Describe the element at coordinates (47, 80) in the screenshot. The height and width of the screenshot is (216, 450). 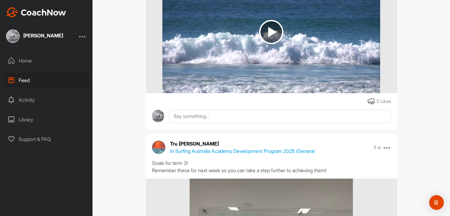
I see `div: Feed` at that location.